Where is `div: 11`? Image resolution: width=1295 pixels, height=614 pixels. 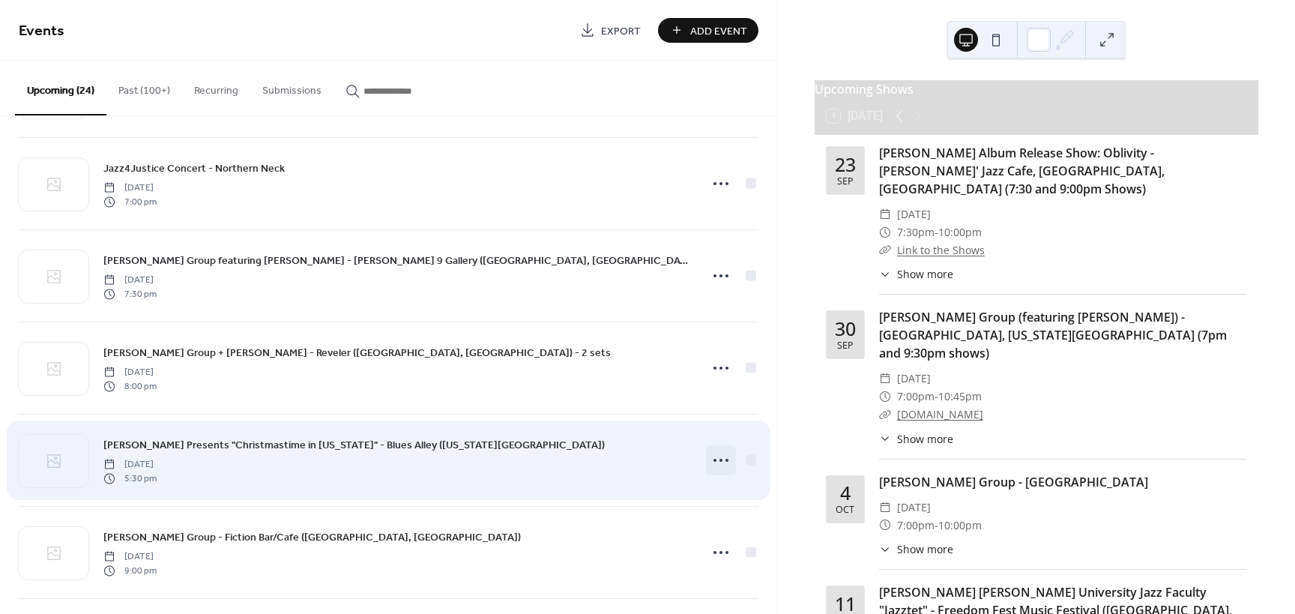
div: 11 is located at coordinates (846, 603).